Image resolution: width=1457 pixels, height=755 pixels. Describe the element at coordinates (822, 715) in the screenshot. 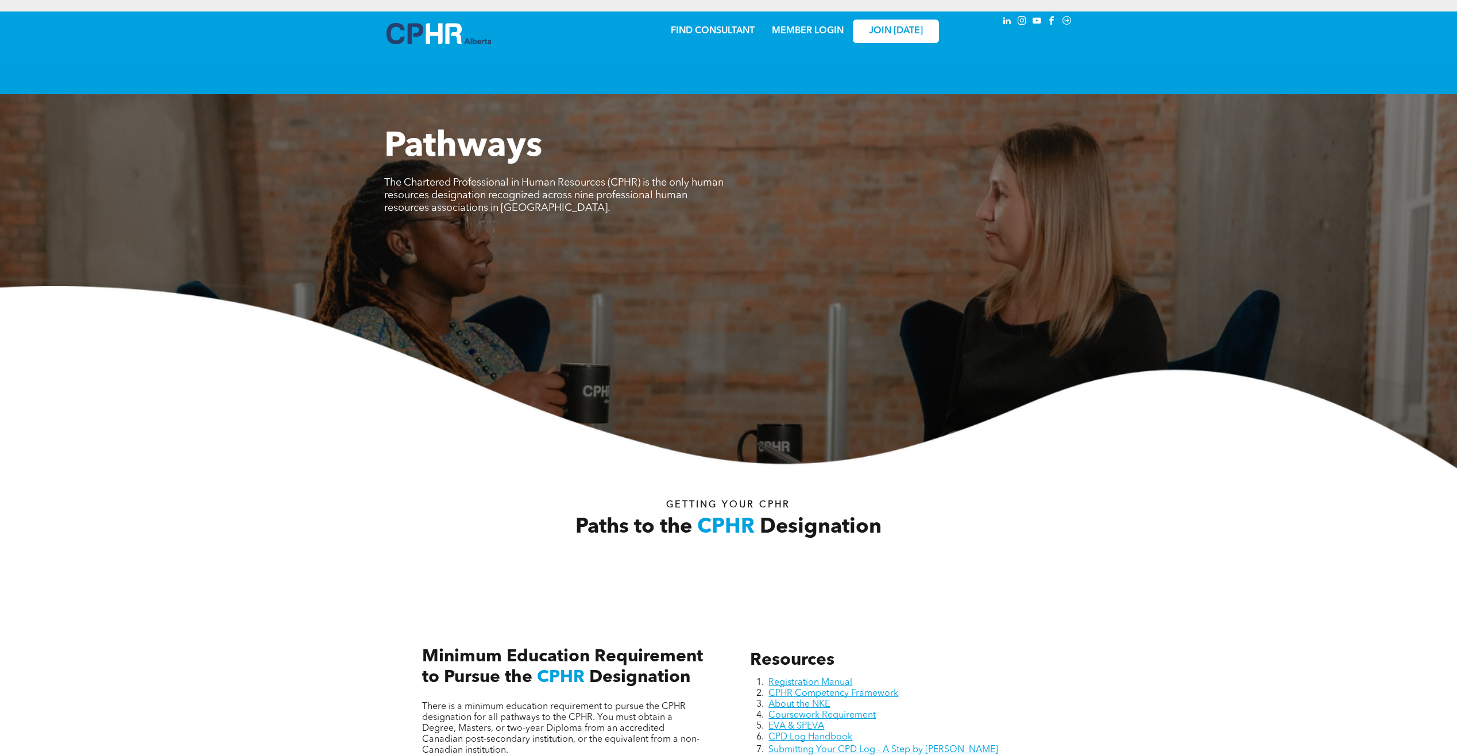

I see `a: Coursework Requirement` at that location.